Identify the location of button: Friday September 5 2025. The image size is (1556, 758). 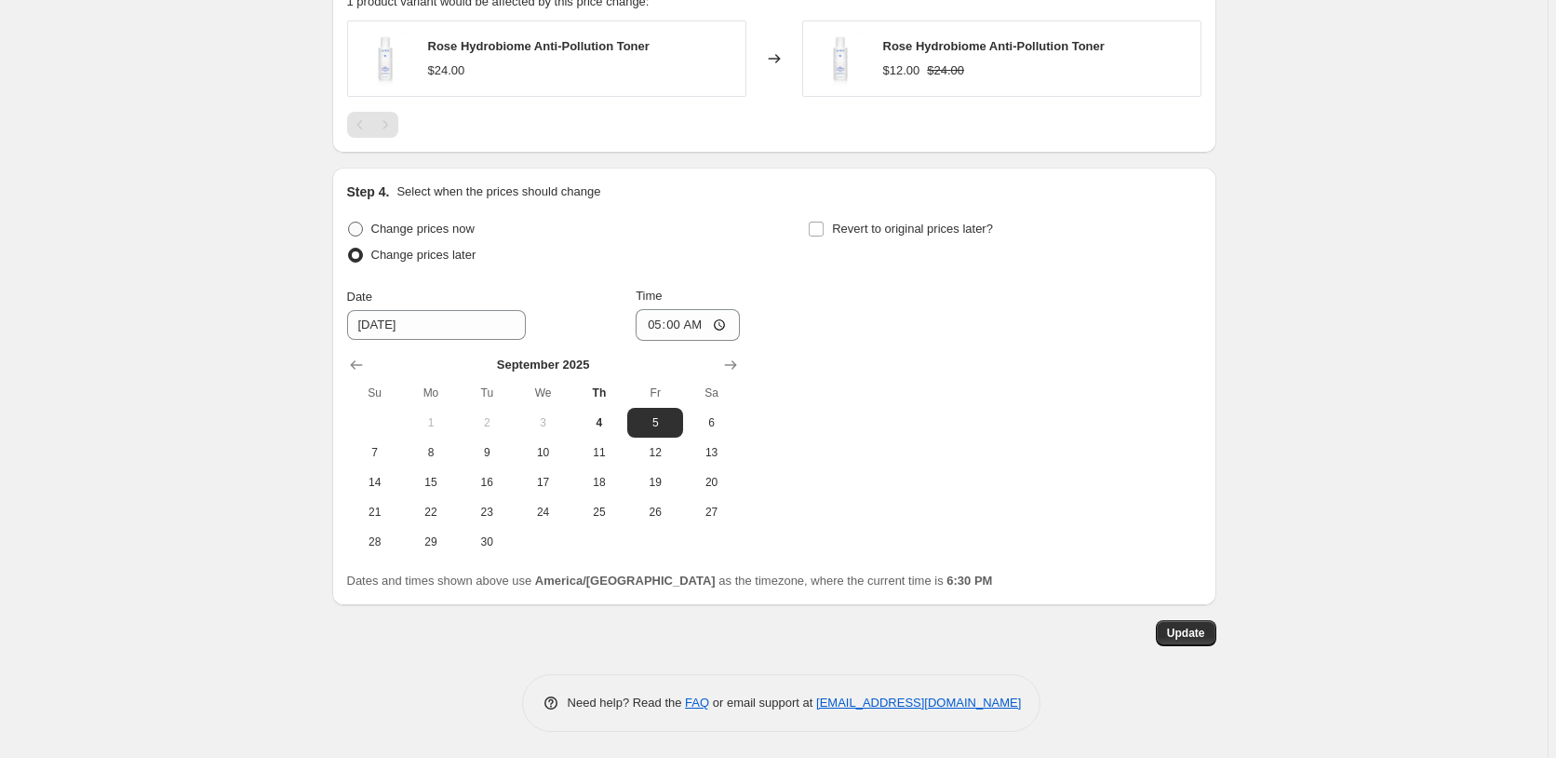
(655, 423).